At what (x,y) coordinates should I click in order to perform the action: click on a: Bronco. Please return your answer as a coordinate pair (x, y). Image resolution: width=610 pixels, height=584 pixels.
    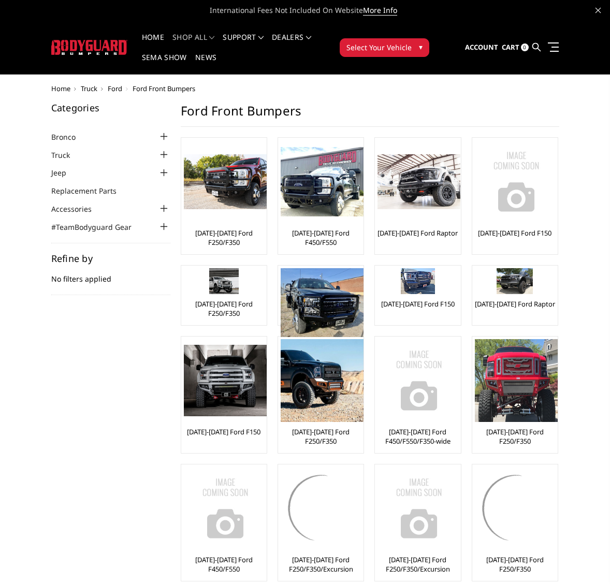
    Looking at the image, I should click on (70, 137).